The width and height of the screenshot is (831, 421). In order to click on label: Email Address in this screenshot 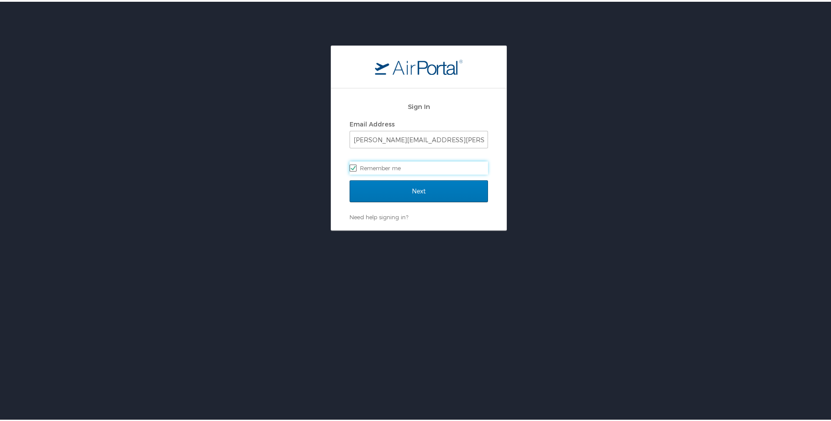, I will do `click(372, 122)`.